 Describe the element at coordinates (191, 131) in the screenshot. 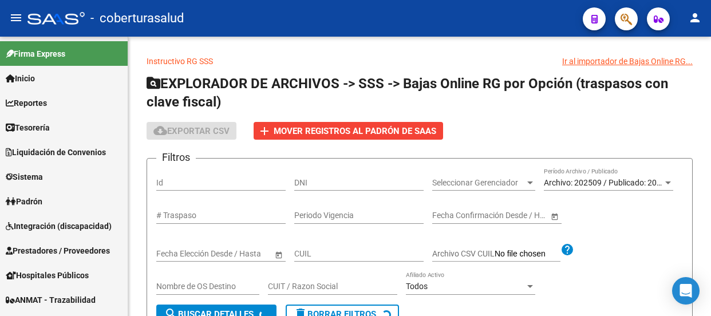

I see `button: Exportar CSV` at that location.